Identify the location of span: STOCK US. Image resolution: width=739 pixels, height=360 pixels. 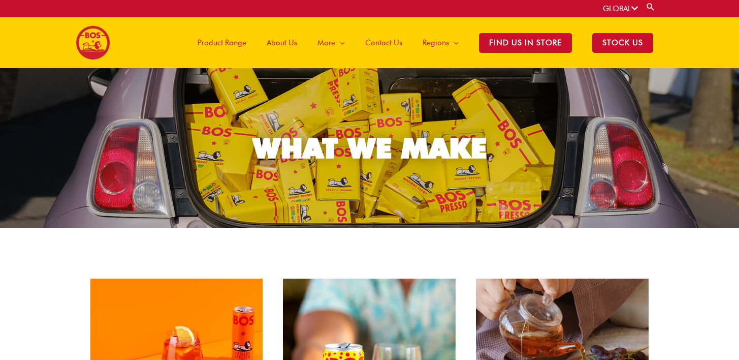
(623, 43).